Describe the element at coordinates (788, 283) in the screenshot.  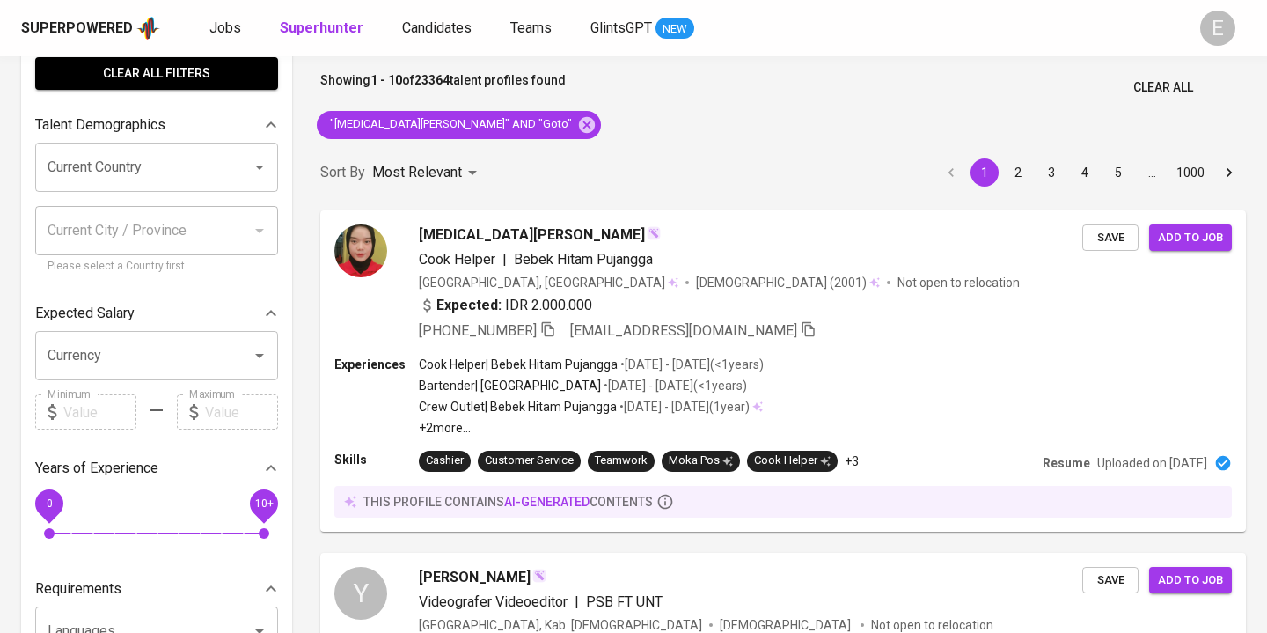
I see `div: (2001)` at that location.